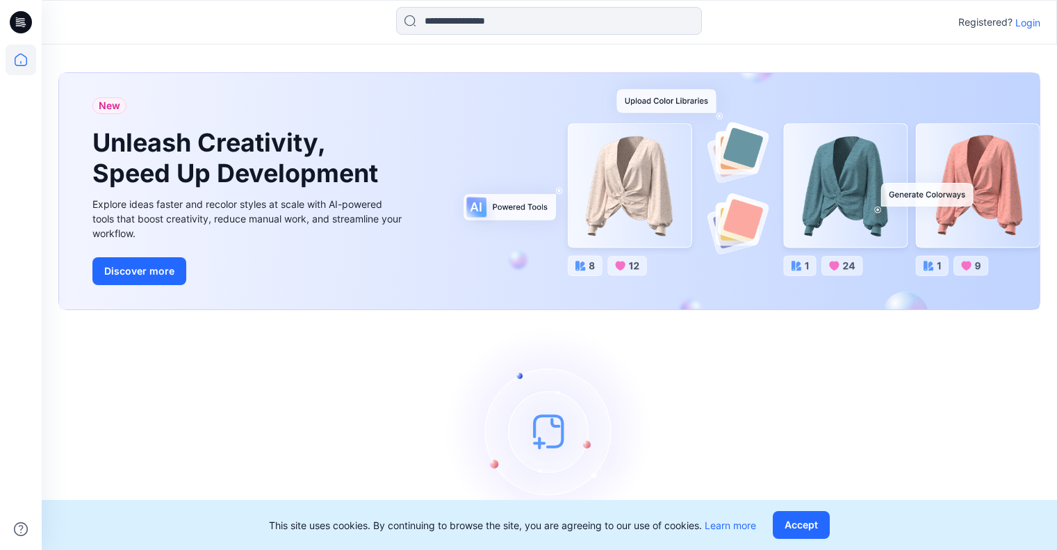 This screenshot has height=550, width=1057. What do you see at coordinates (550, 431) in the screenshot?
I see `img: empty-state-image.svg` at bounding box center [550, 431].